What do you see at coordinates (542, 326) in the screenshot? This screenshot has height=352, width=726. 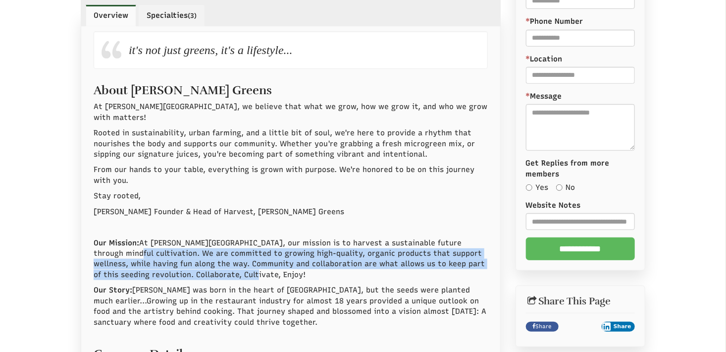 I see `a: Share` at bounding box center [542, 326].